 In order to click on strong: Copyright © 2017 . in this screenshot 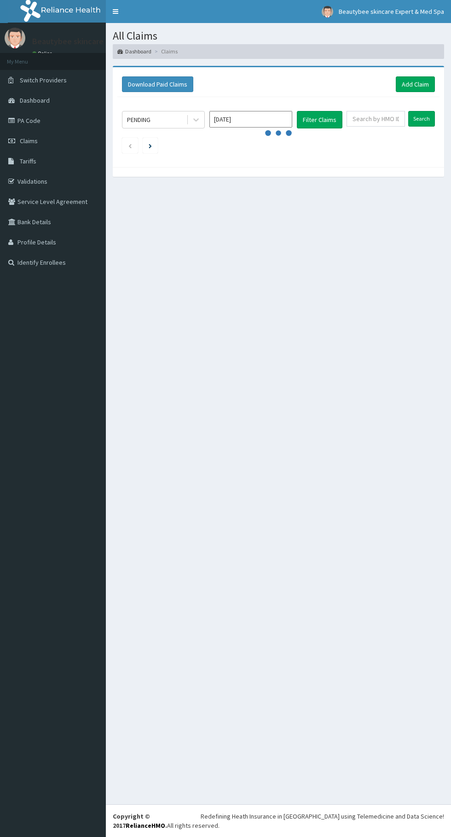, I will do `click(140, 821)`.